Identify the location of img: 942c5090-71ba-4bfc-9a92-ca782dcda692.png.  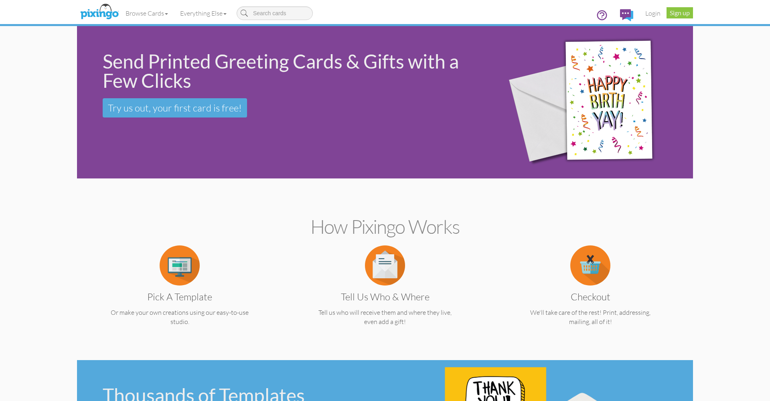
(591, 102).